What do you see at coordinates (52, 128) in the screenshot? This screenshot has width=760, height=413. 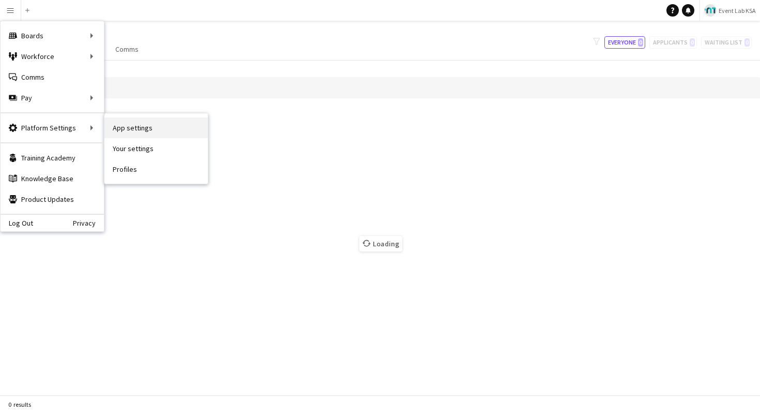 I see `div: Platform Settings` at bounding box center [52, 128].